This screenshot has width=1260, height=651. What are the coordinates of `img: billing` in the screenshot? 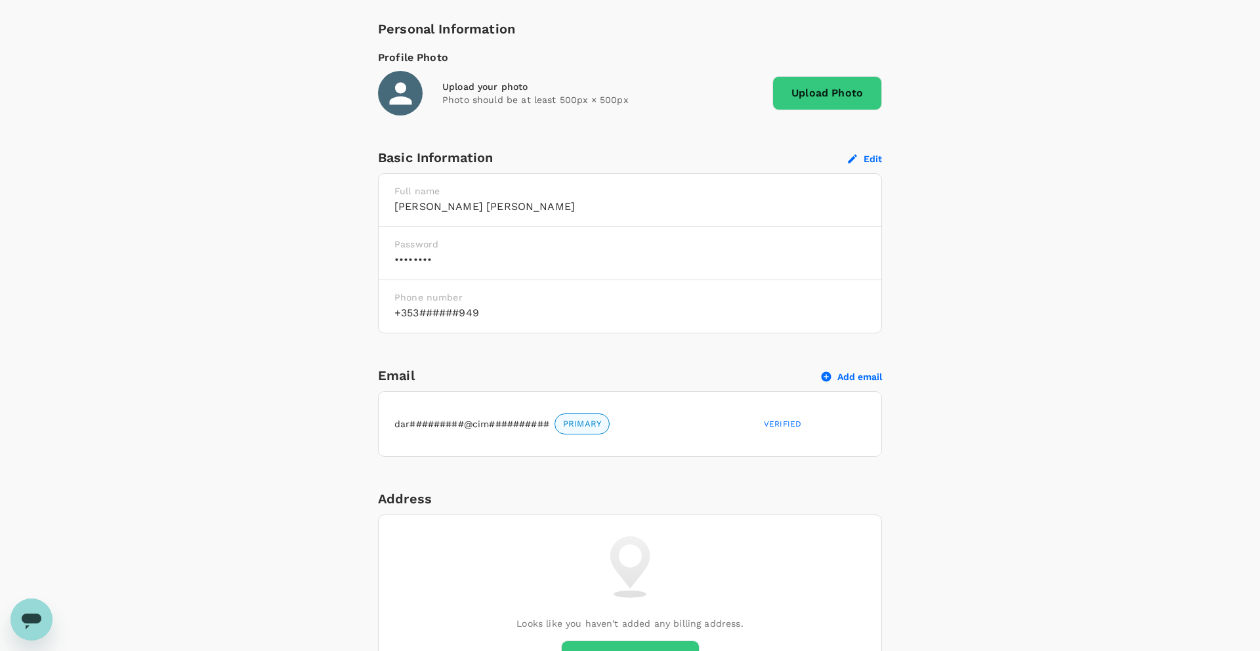 It's located at (630, 567).